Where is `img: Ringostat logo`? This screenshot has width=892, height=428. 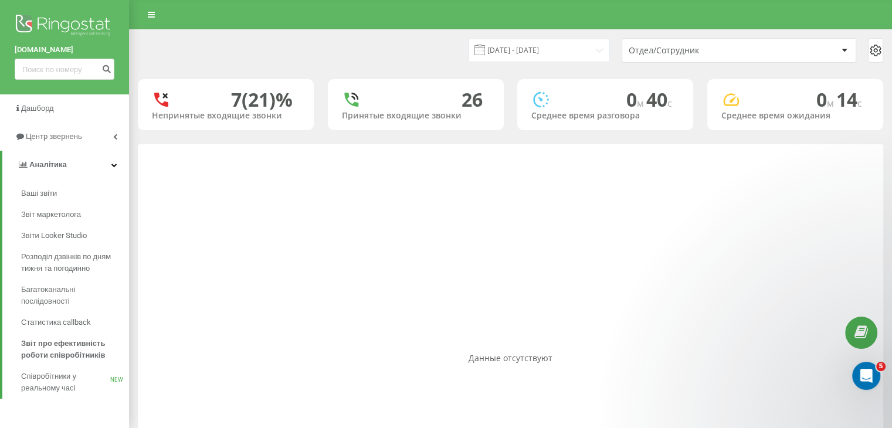 img: Ringostat logo is located at coordinates (65, 26).